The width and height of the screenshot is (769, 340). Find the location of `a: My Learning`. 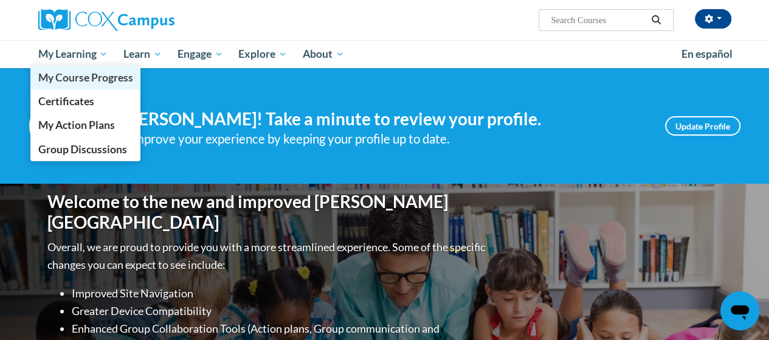

a: My Learning is located at coordinates (73, 54).